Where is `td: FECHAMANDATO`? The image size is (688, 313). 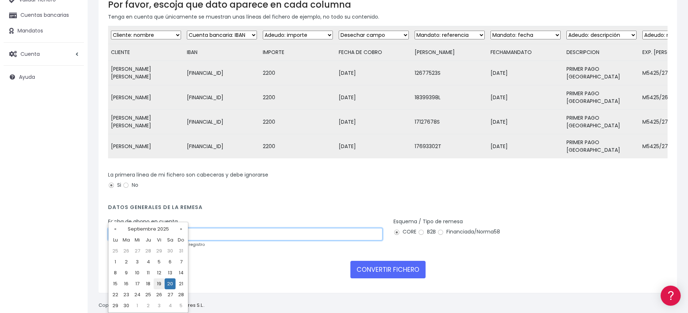 td: FECHAMANDATO is located at coordinates (525, 53).